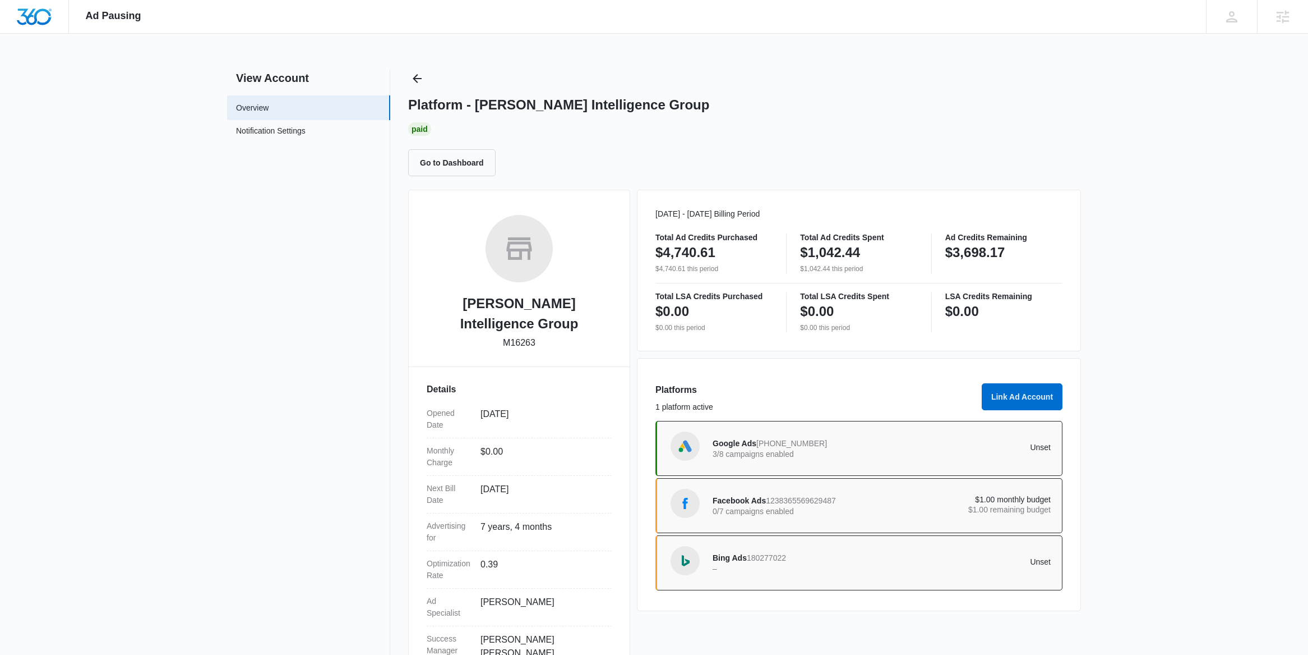  Describe the element at coordinates (815, 390) in the screenshot. I see `h3: Platforms` at that location.